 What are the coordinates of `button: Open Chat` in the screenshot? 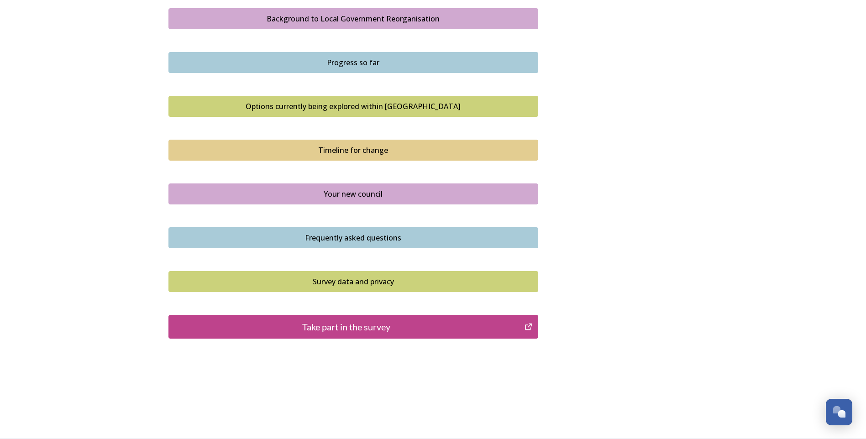 It's located at (839, 412).